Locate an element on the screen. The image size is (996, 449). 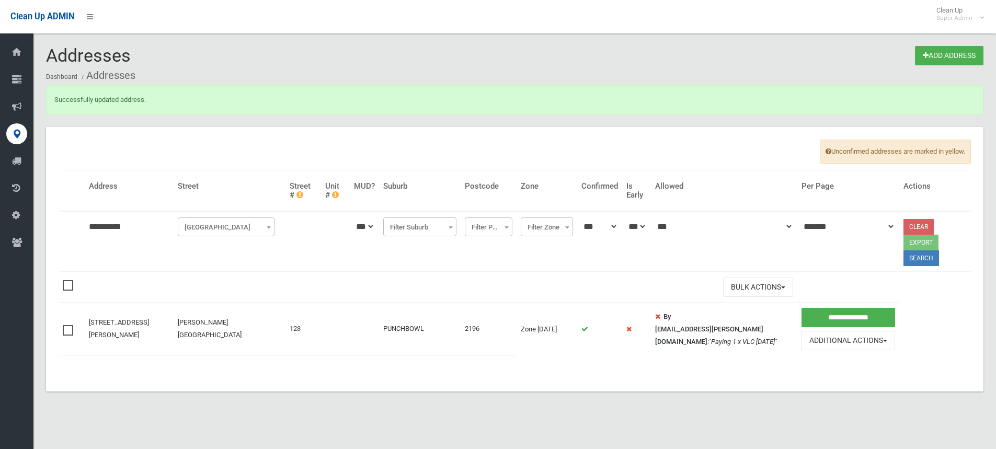
span: Filter Zone is located at coordinates (547, 227).